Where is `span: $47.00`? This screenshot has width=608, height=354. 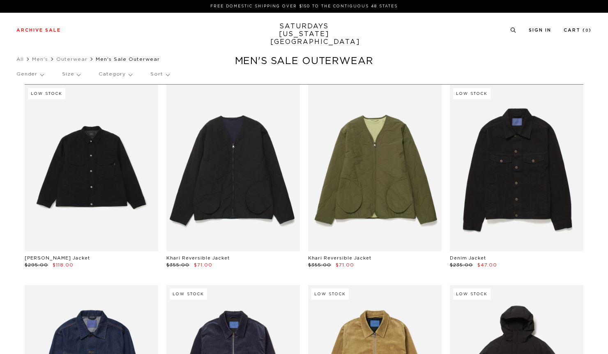 span: $47.00 is located at coordinates (487, 265).